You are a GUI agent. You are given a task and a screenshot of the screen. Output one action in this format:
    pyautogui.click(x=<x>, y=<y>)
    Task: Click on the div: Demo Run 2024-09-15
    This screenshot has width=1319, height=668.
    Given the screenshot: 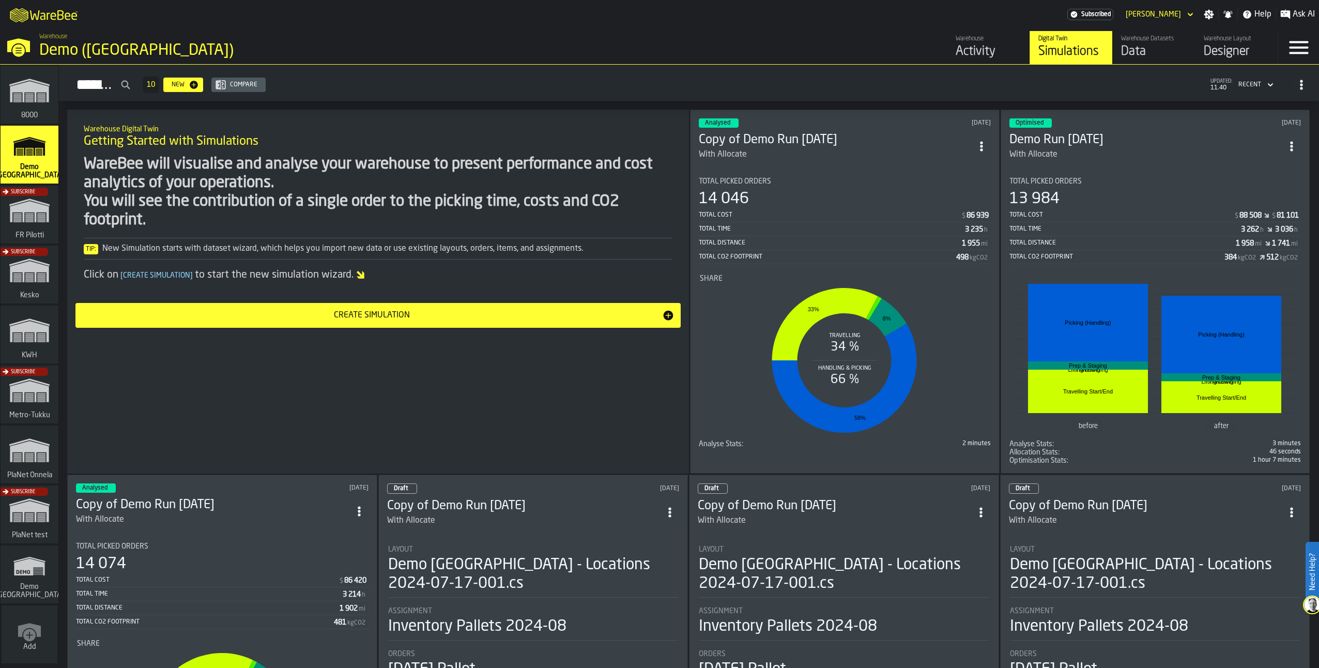 What is the action you would take?
    pyautogui.click(x=1146, y=140)
    